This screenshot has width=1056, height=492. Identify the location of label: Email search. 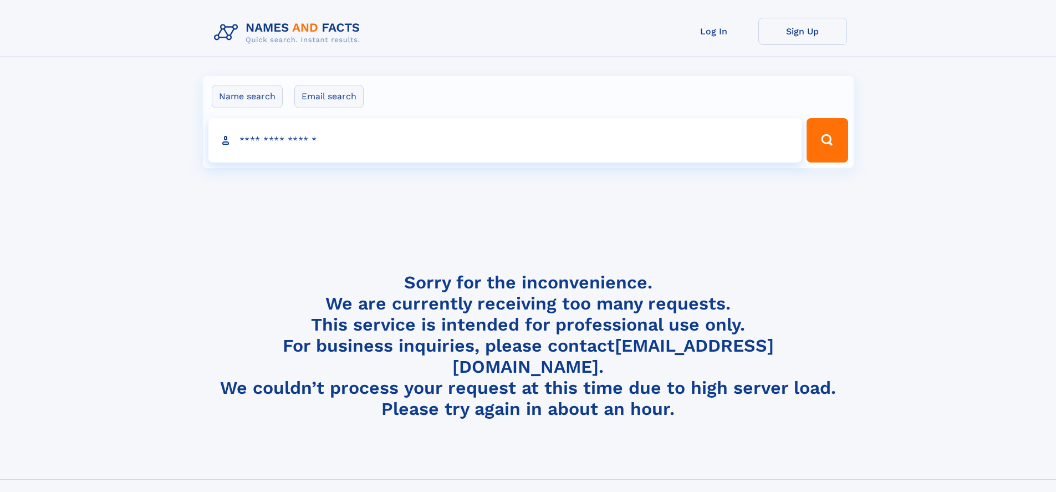
(329, 96).